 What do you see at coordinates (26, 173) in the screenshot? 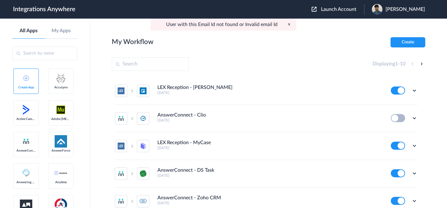
I see `img: Answering_service.png` at bounding box center [26, 173].